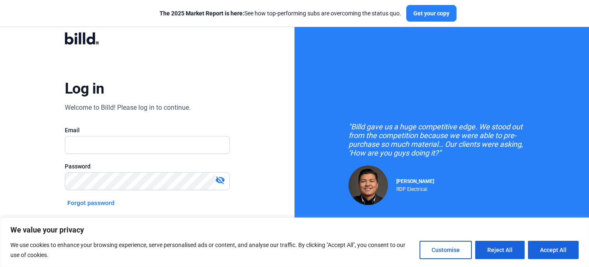 The height and width of the screenshot is (267, 589). What do you see at coordinates (500, 250) in the screenshot?
I see `button: Reject All` at bounding box center [500, 250].